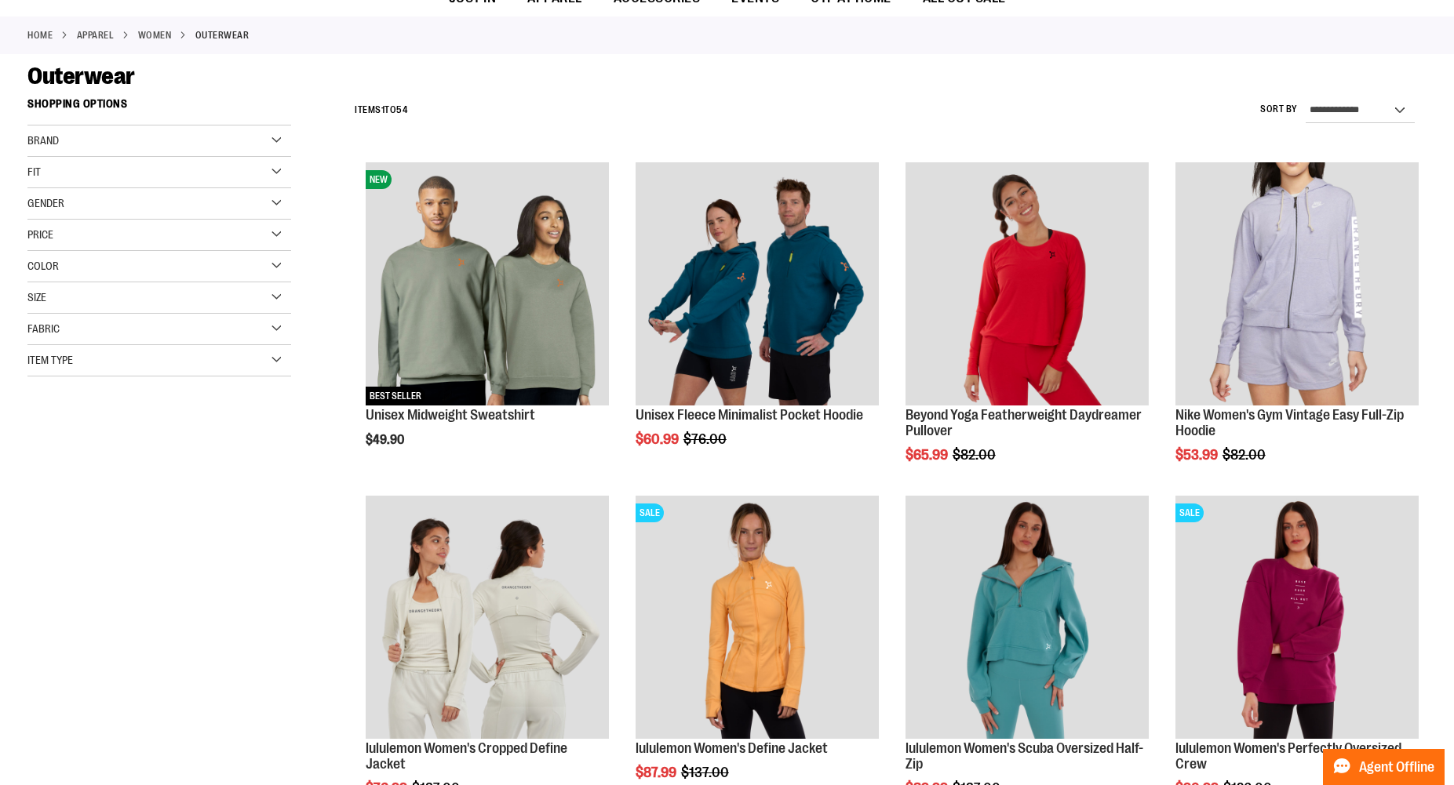 The width and height of the screenshot is (1454, 785). I want to click on span: NEW, so click(378, 180).